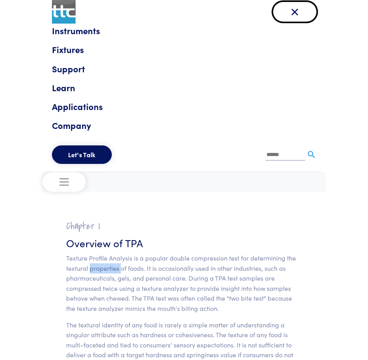 This screenshot has height=360, width=368. I want to click on h3: Overview of TPA, so click(184, 243).